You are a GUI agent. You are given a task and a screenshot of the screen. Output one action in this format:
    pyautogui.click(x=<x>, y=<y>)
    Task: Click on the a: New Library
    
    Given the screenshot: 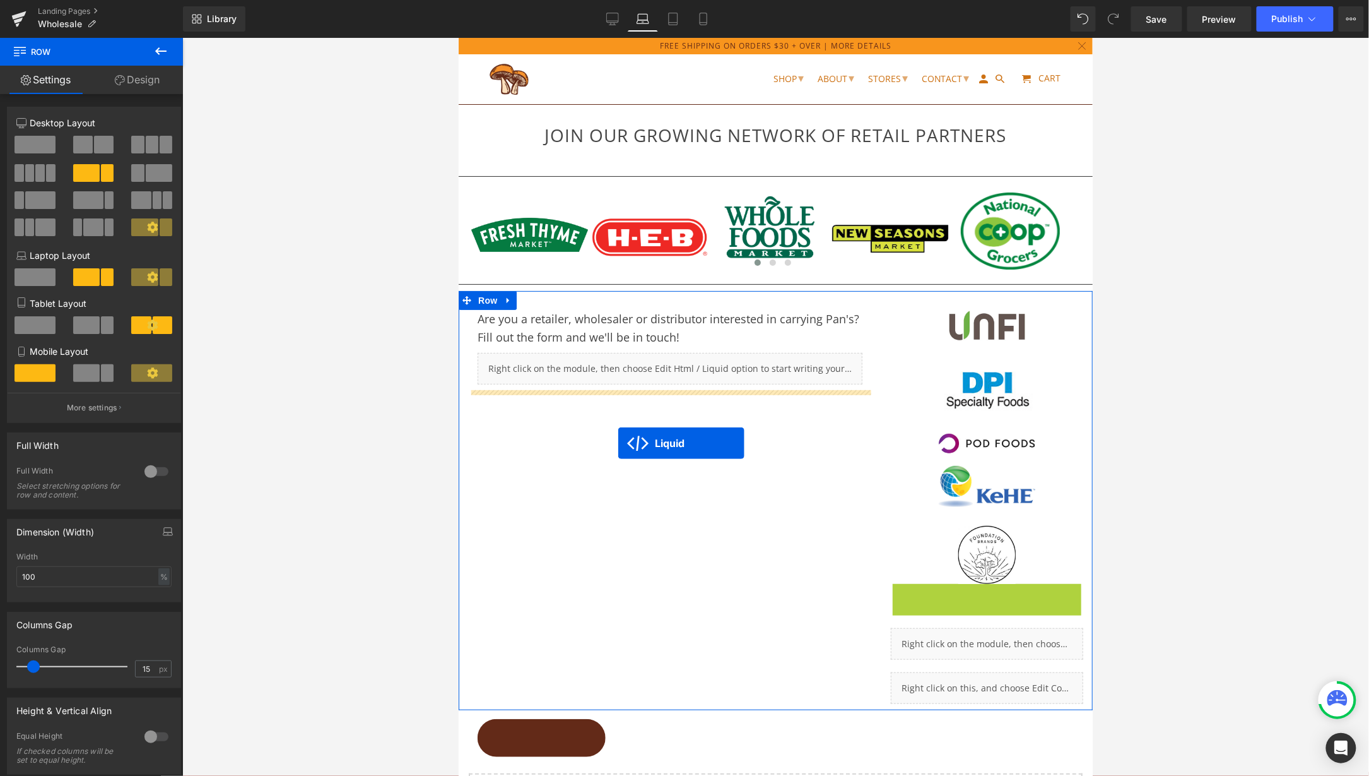 What is the action you would take?
    pyautogui.click(x=214, y=19)
    